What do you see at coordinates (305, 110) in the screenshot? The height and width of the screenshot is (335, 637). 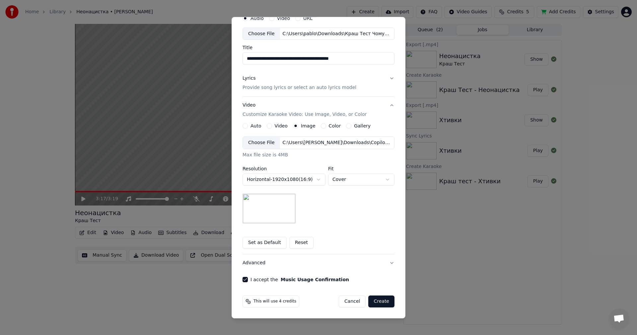 I see `div: Video` at bounding box center [305, 110].